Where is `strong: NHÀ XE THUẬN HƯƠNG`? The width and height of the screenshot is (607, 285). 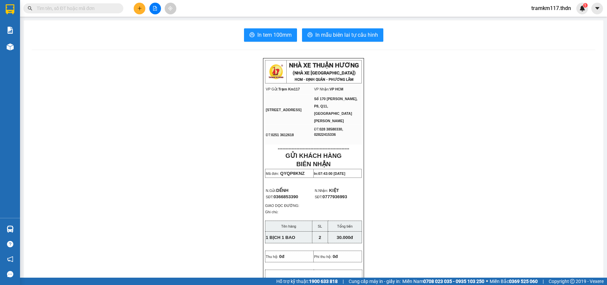 strong: NHÀ XE THUẬN HƯƠNG is located at coordinates (324, 65).